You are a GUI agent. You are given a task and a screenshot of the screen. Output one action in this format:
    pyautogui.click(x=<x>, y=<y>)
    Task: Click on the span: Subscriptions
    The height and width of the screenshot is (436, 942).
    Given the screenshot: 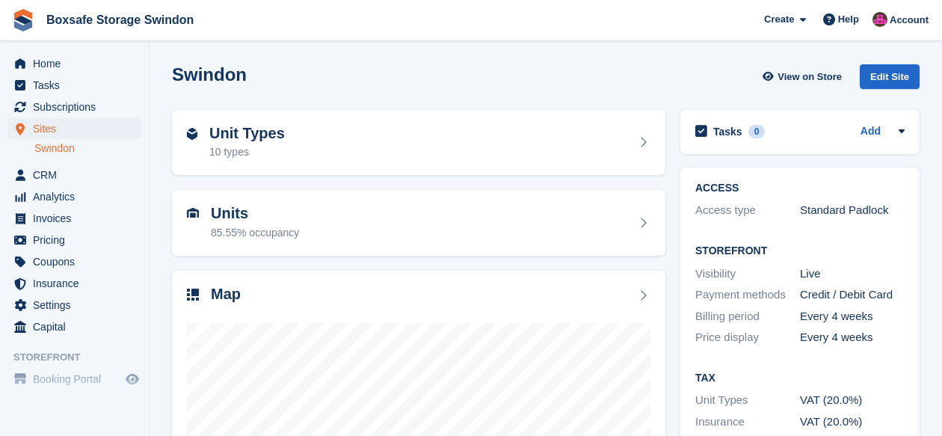 What is the action you would take?
    pyautogui.click(x=78, y=107)
    